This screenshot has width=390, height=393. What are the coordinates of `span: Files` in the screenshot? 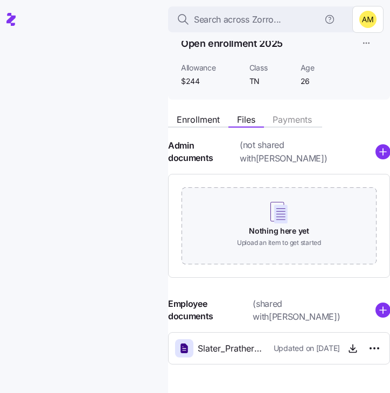 It's located at (246, 120).